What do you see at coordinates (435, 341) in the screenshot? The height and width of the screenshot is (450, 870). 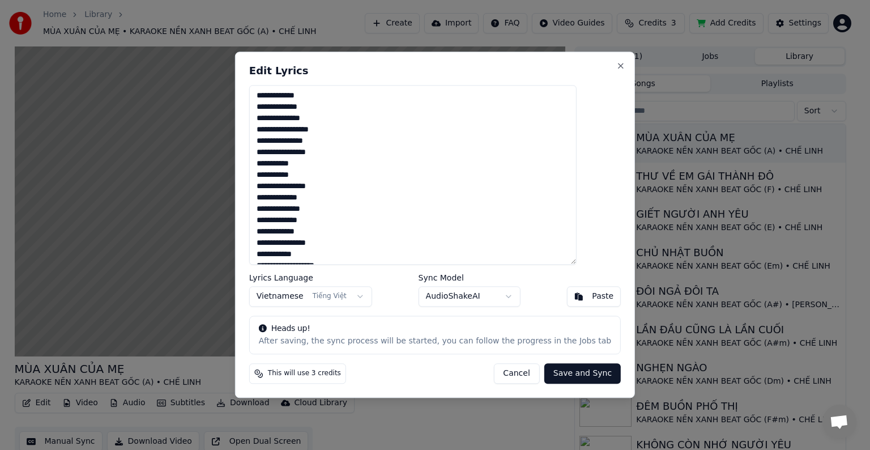 I see `div: After saving, the sync process will be started, you can follow the progress in the Jobs tab` at bounding box center [435, 341].